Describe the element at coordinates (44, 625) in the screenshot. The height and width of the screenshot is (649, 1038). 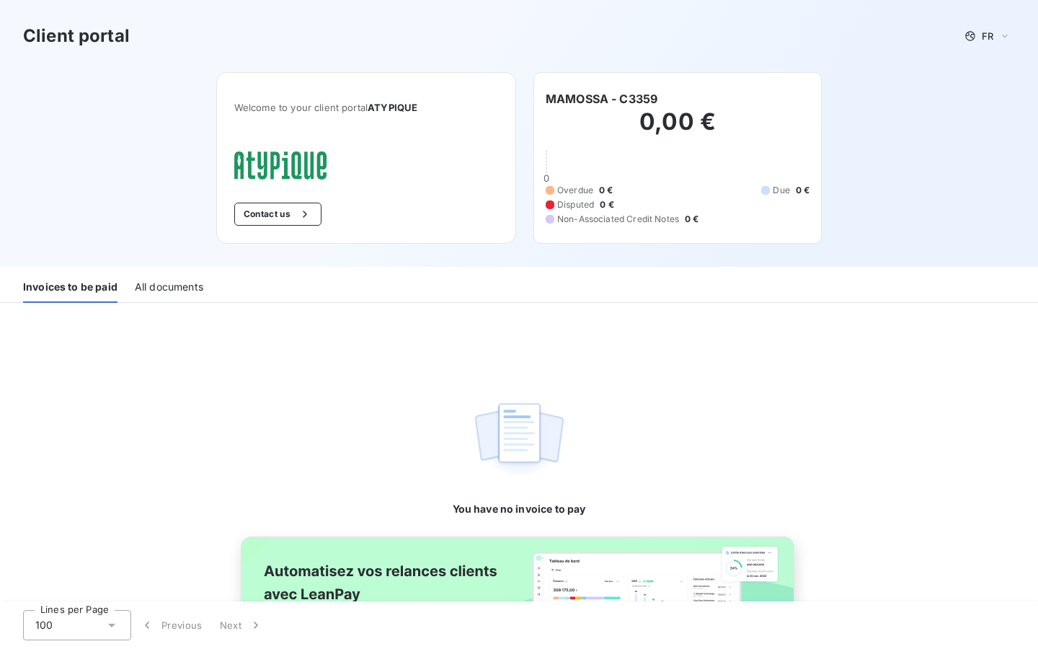
I see `span: 100` at that location.